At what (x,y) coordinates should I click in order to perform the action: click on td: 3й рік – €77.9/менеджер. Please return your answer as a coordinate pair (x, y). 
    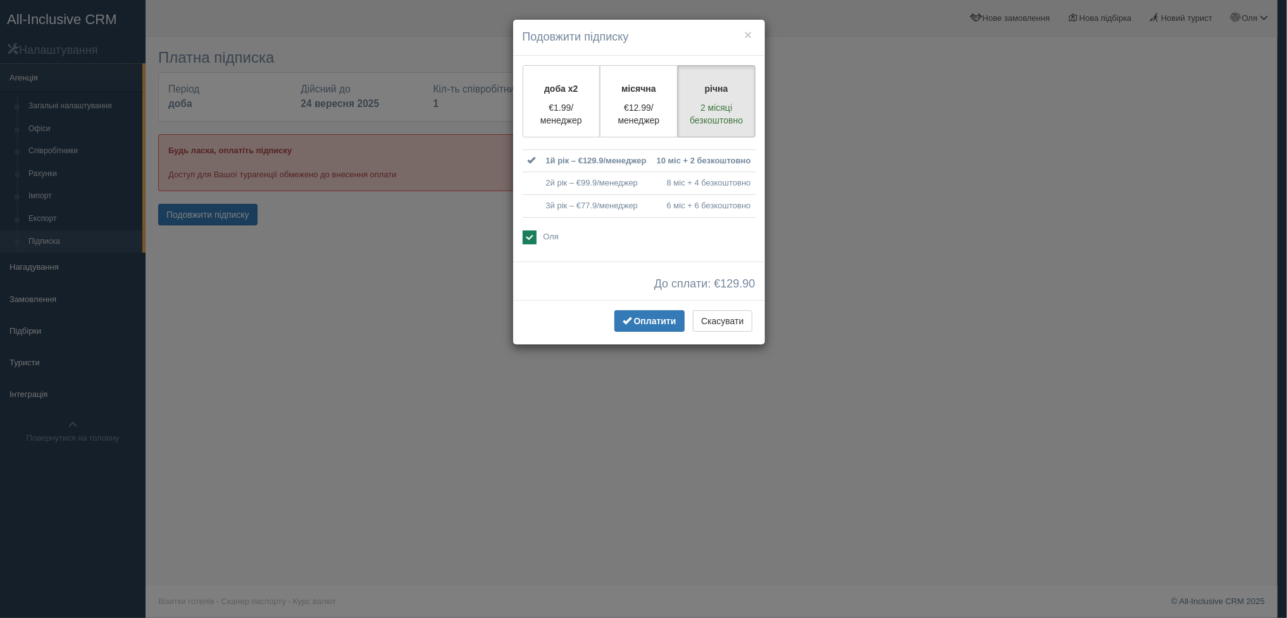
    Looking at the image, I should click on (596, 206).